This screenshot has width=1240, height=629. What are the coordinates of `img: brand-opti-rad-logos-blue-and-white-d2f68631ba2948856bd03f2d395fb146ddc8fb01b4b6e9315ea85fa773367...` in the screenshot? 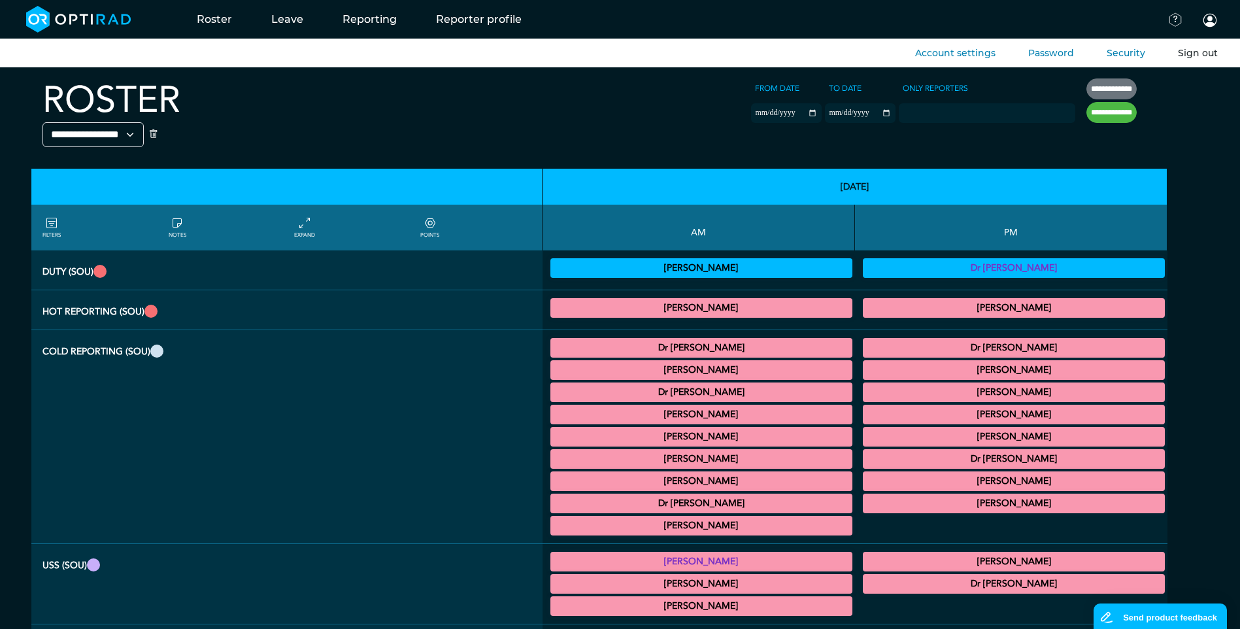 It's located at (78, 19).